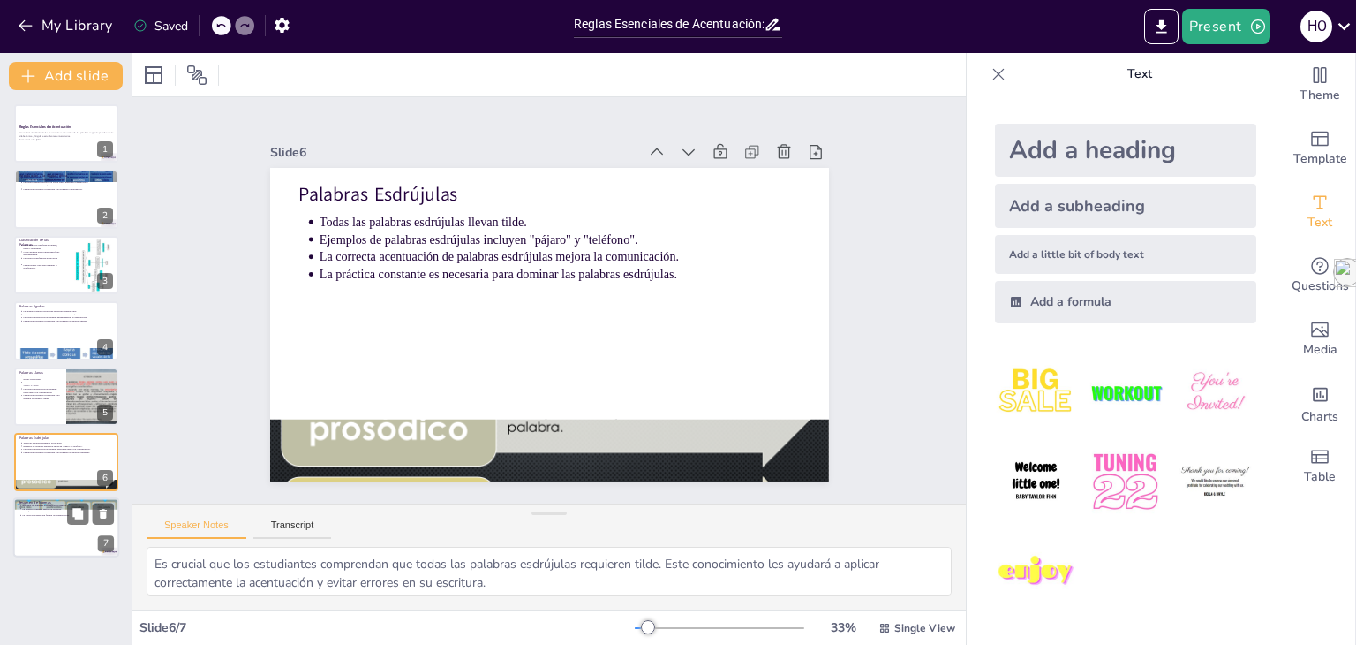 The image size is (1356, 645). What do you see at coordinates (68, 506) in the screenshot?
I see `p: Recordar las reglas de acentuación es esencial.` at bounding box center [68, 506].